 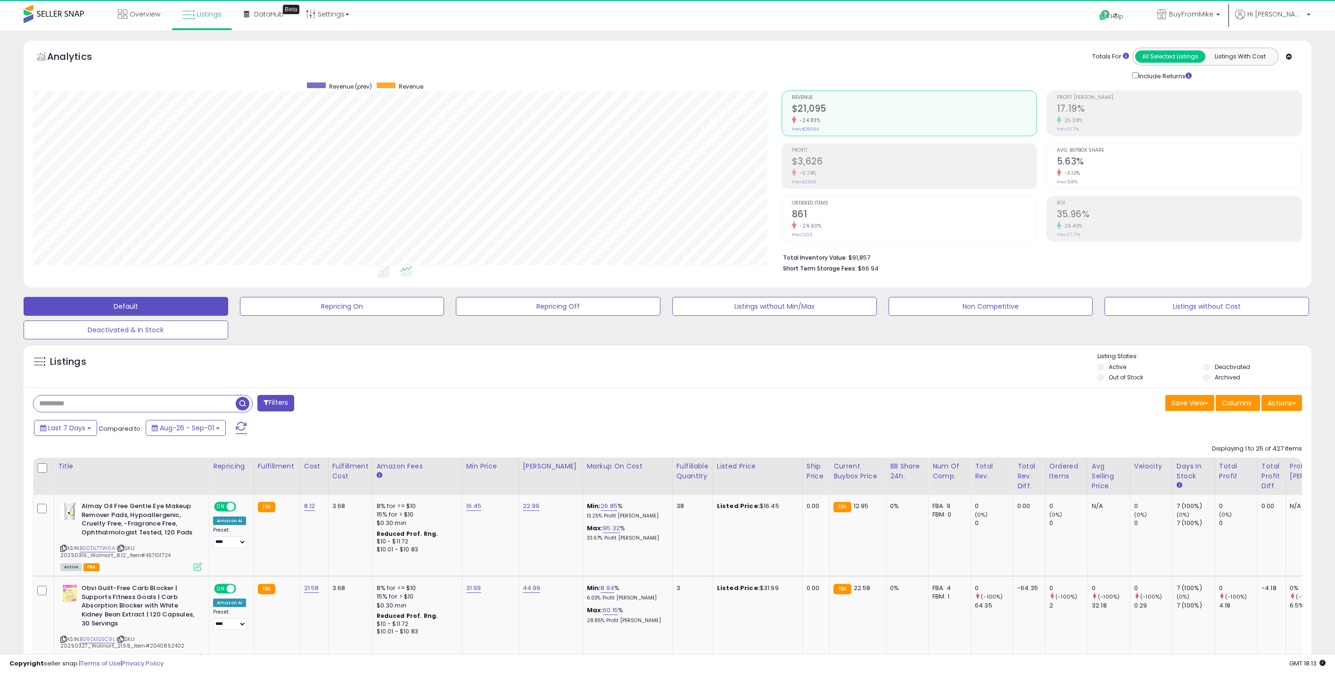 What do you see at coordinates (139, 607) in the screenshot?
I see `b: Obvi Guilt-Free Carb Blocker | Supports Fitness Goals | Carb Absorption Blocker with White Kidney...` at bounding box center [139, 607].